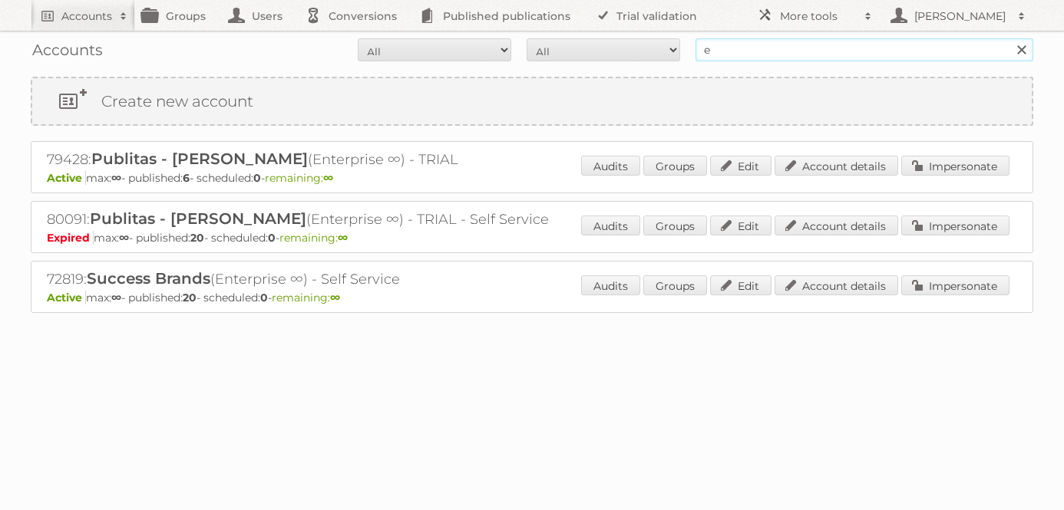 This screenshot has width=1064, height=510. Describe the element at coordinates (87, 16) in the screenshot. I see `h2: Accounts` at that location.